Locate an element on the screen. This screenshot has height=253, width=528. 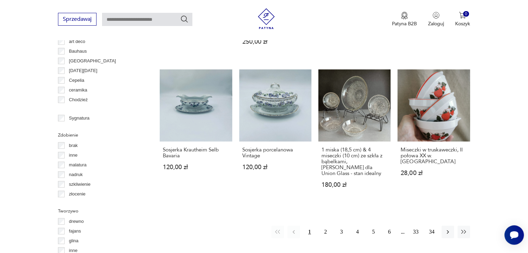
p: malatura is located at coordinates (78, 165).